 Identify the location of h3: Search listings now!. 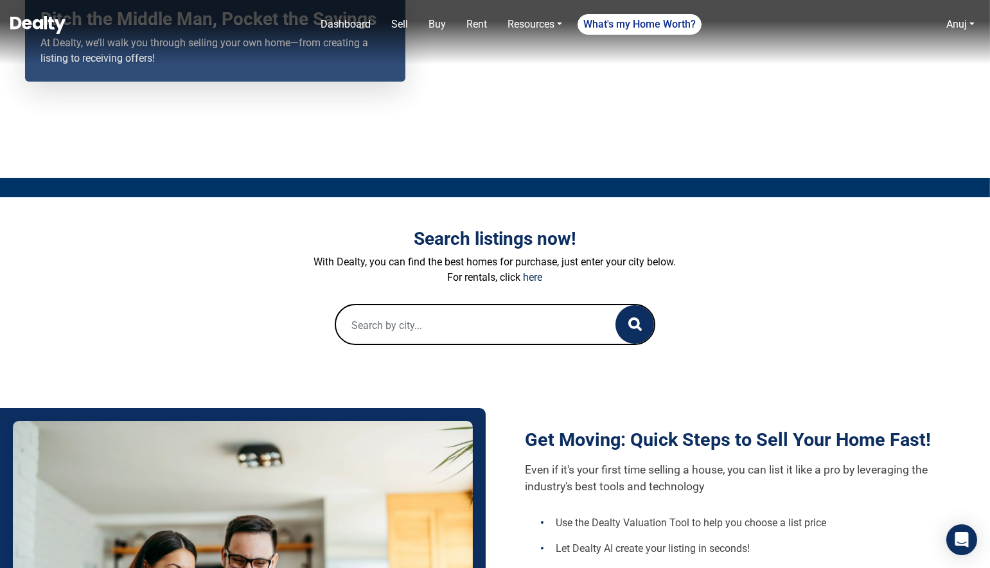
(495, 239).